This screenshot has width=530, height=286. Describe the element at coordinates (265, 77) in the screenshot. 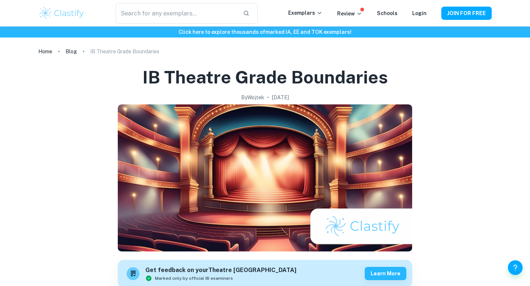

I see `h1: IB Theatre Grade Boundaries` at that location.